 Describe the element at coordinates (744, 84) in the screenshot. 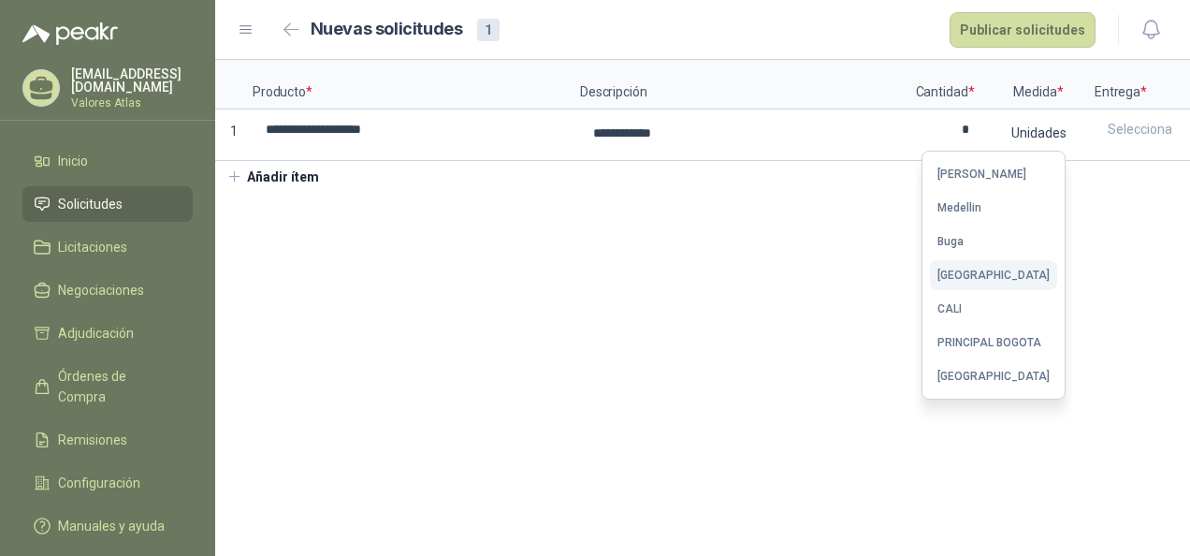

I see `p: Descripción` at that location.